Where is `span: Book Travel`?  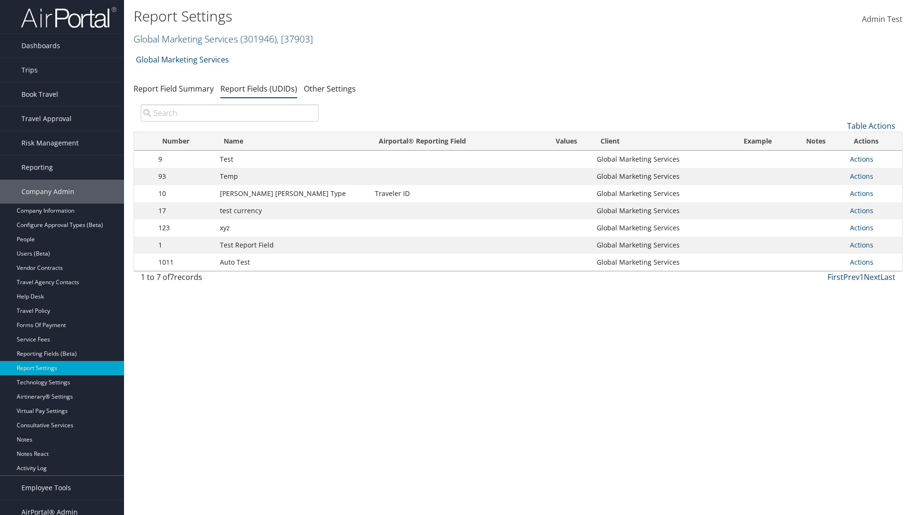 span: Book Travel is located at coordinates (40, 94).